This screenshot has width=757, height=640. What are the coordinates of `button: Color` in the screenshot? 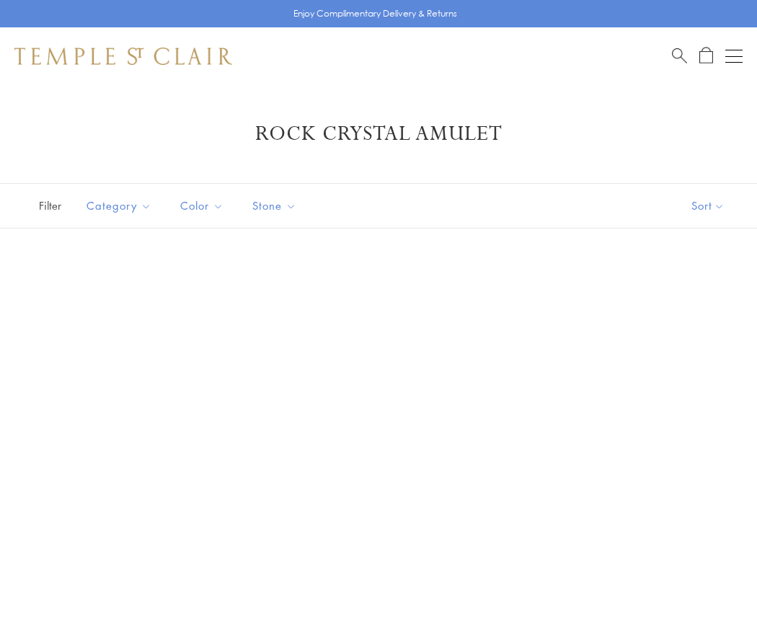 It's located at (202, 205).